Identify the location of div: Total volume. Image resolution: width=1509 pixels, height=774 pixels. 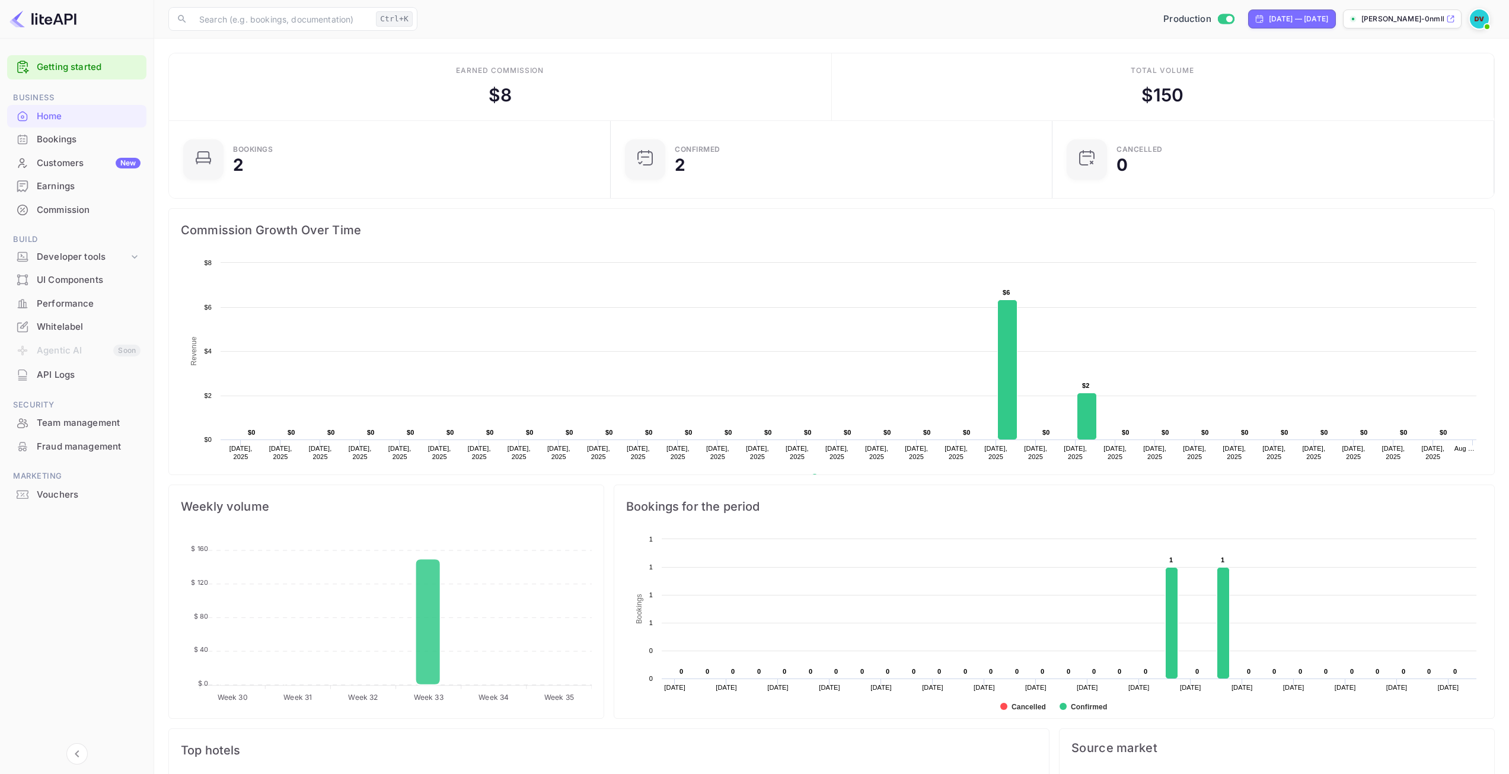
(1162, 71).